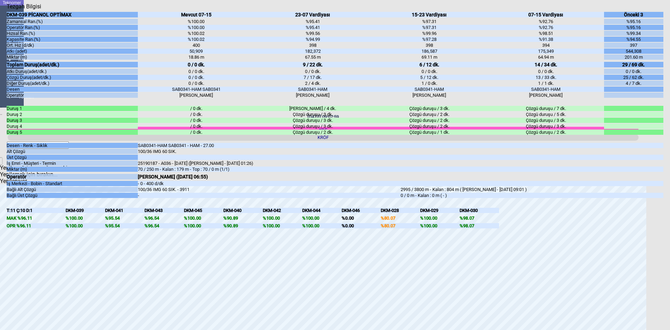 Image resolution: width=670 pixels, height=330 pixels. What do you see at coordinates (322, 210) in the screenshot?
I see `div: DKM-044` at bounding box center [322, 210].